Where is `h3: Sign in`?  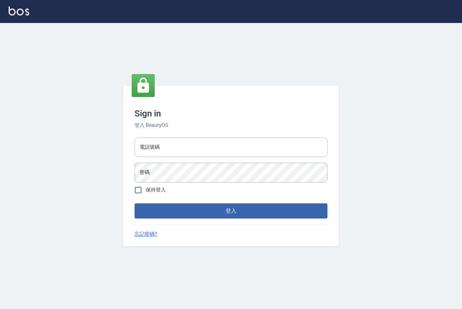 h3: Sign in is located at coordinates (231, 114).